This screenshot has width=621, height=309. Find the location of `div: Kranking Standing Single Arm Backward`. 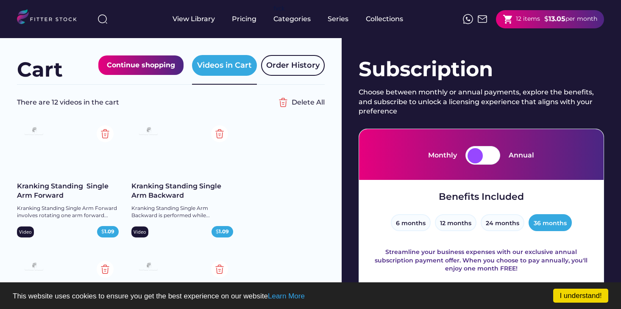

div: Kranking Standing Single Arm Backward is located at coordinates (182, 191).